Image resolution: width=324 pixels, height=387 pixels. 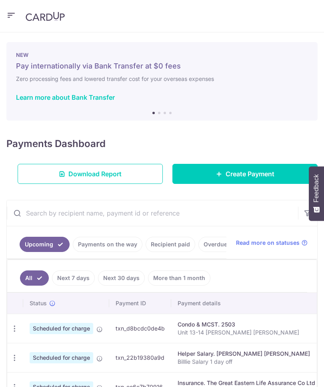 What do you see at coordinates (215, 244) in the screenshot?
I see `a: Overdue` at bounding box center [215, 244].